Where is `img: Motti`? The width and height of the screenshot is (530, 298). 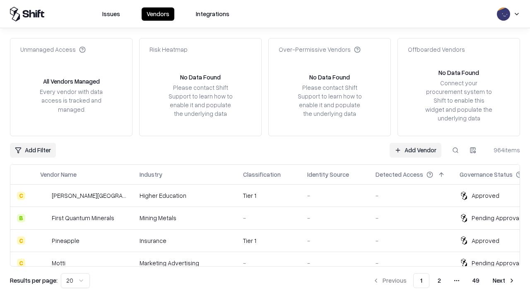
img: Motti is located at coordinates (44, 263).